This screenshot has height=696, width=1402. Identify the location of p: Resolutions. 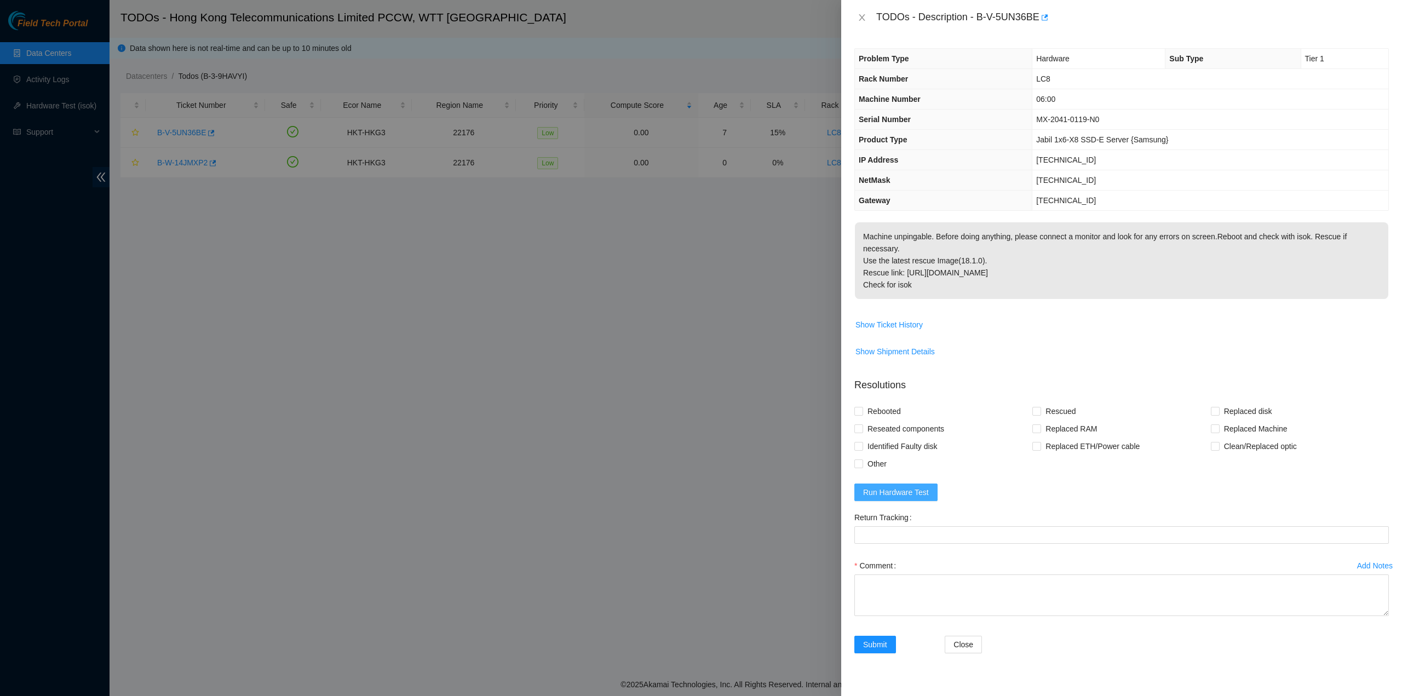
(1121, 380).